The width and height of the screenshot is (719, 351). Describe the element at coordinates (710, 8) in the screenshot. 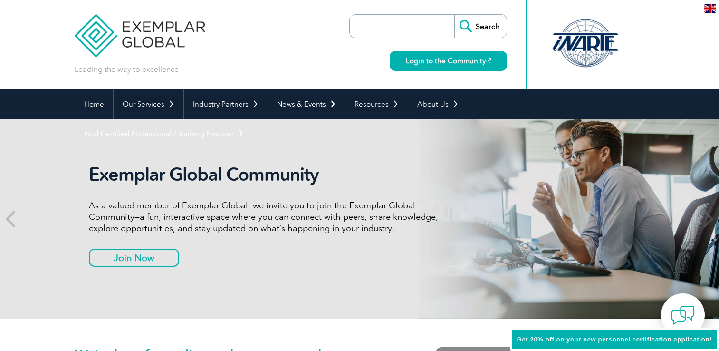

I see `img: en` at that location.